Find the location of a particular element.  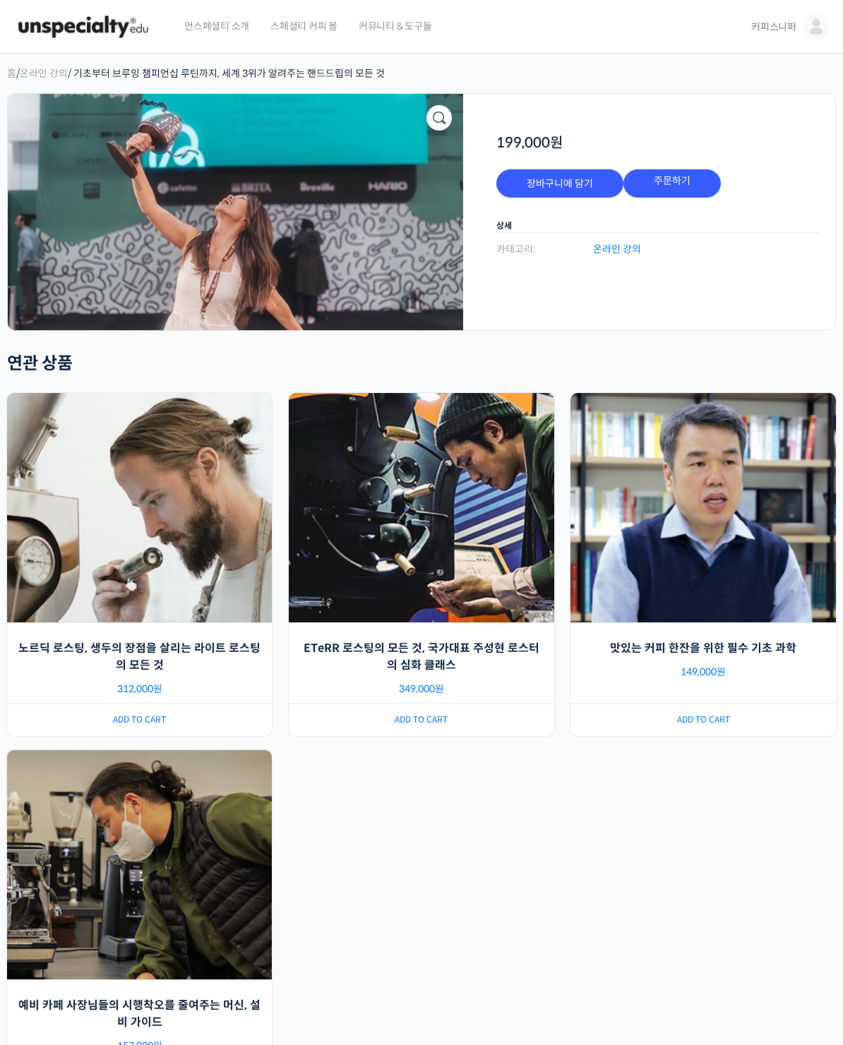

bdi: 312,000 is located at coordinates (140, 689).